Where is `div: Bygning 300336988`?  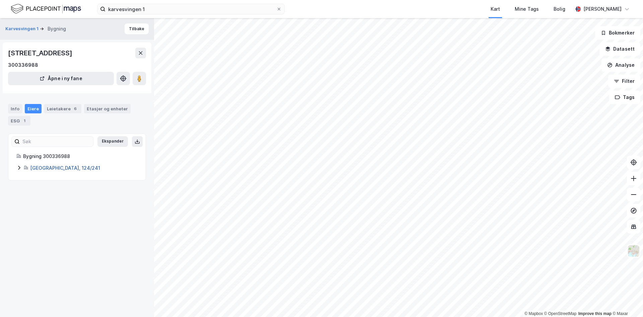
div: Bygning 300336988 is located at coordinates (80, 156).